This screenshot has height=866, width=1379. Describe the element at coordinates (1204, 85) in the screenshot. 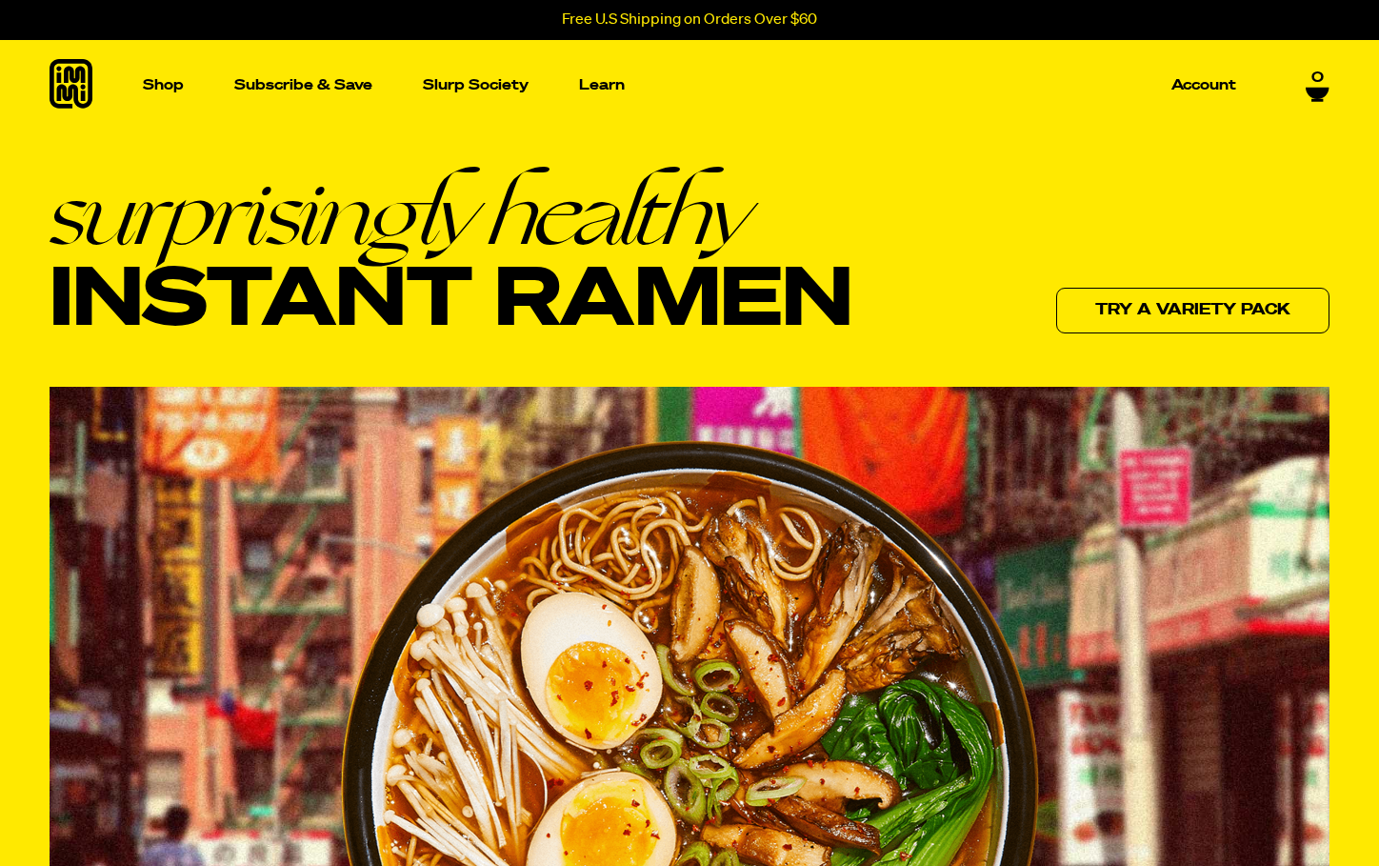

I see `a: Account` at that location.